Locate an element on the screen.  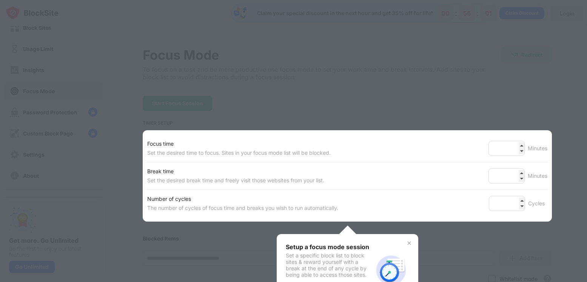
div: Set the desired break time and freely visit those websites from your list. is located at coordinates (235, 180).